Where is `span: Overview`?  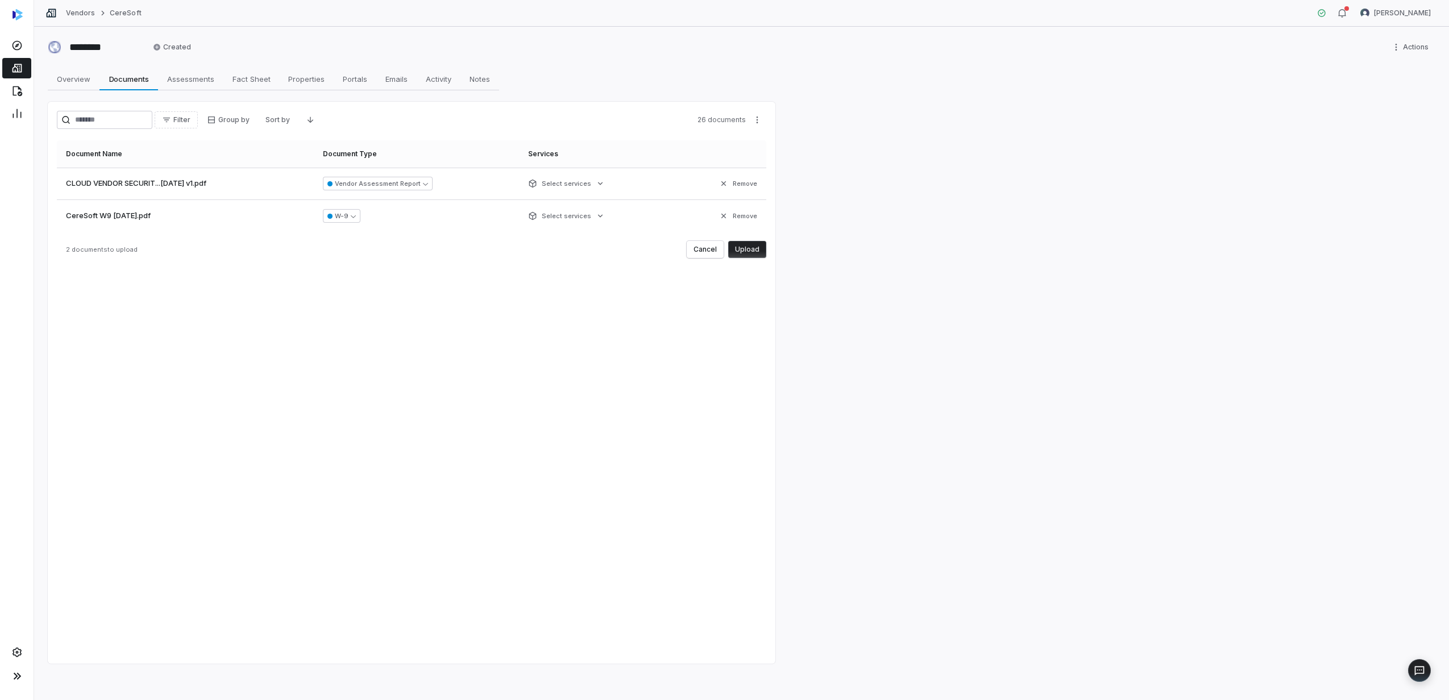 span: Overview is located at coordinates (73, 79).